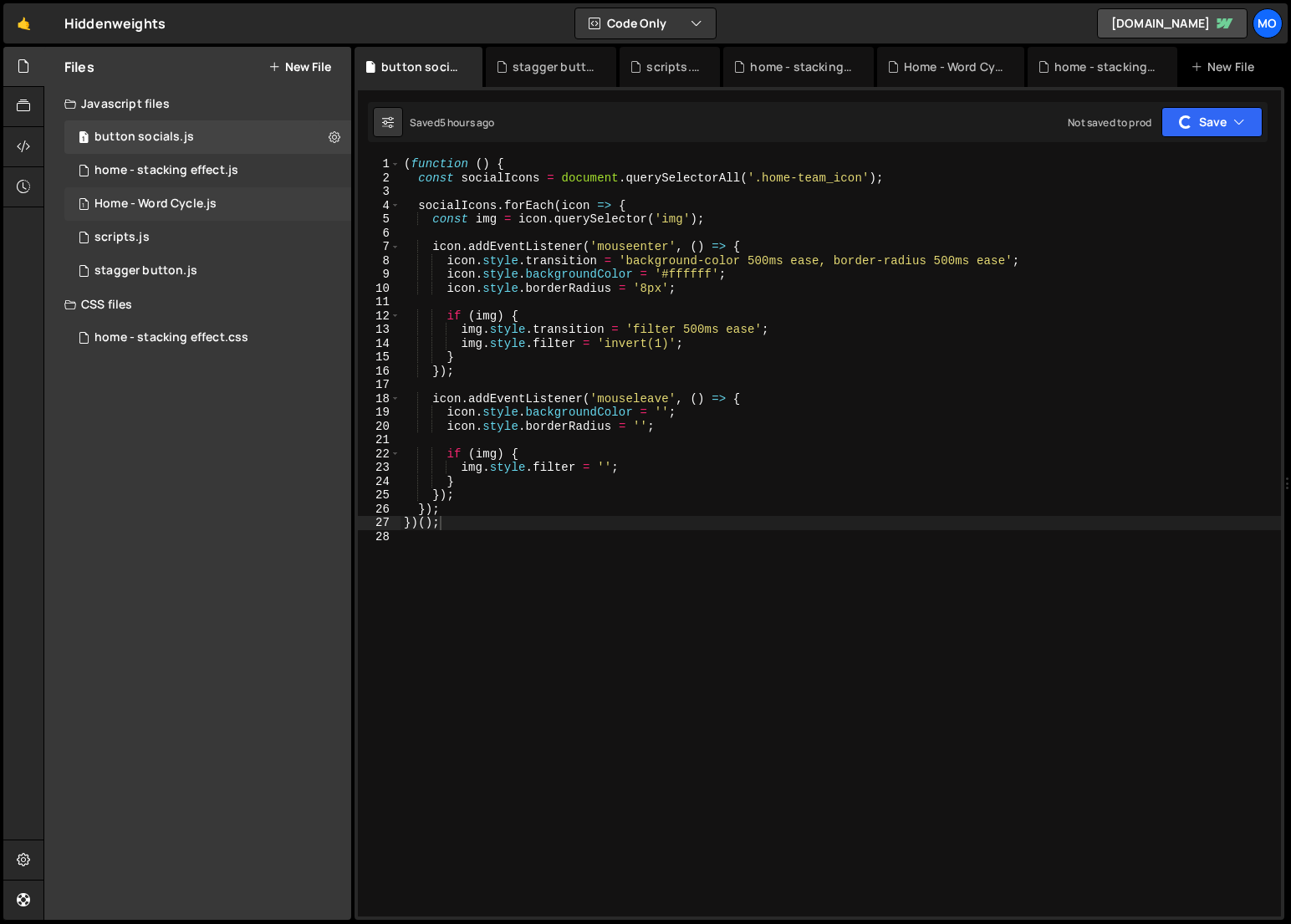 This screenshot has width=1291, height=924. What do you see at coordinates (1110, 122) in the screenshot?
I see `div: Not saved to prod` at bounding box center [1110, 122].